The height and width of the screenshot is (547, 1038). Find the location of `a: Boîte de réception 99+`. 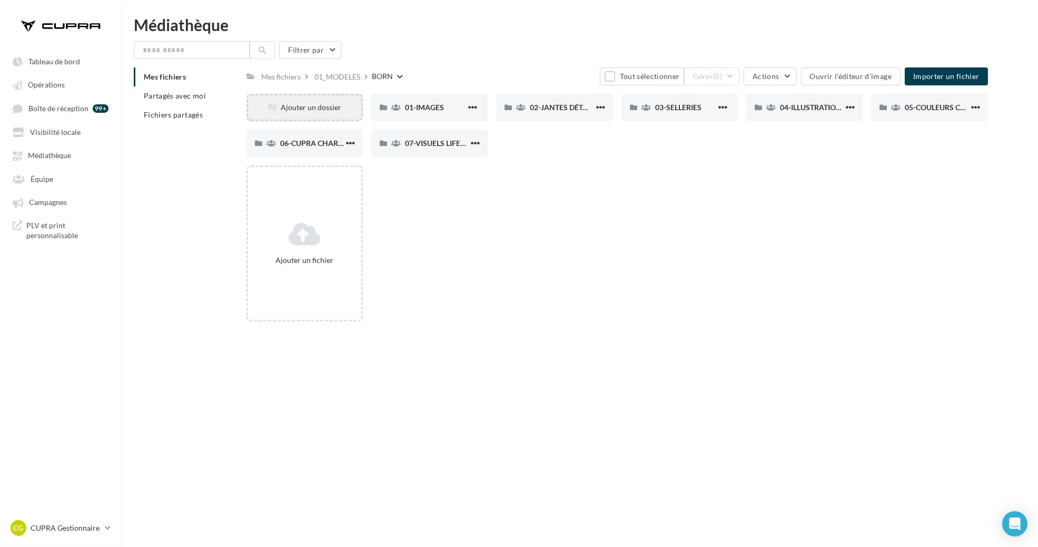

a: Boîte de réception 99+ is located at coordinates (61, 108).